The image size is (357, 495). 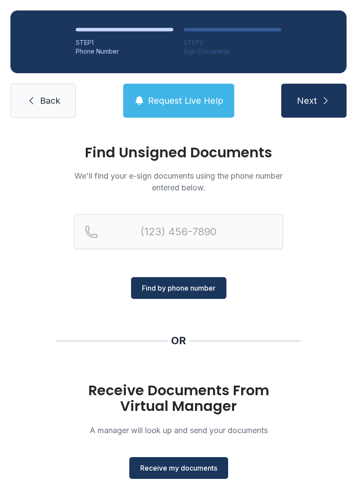 I want to click on div: STEP 2, so click(x=233, y=43).